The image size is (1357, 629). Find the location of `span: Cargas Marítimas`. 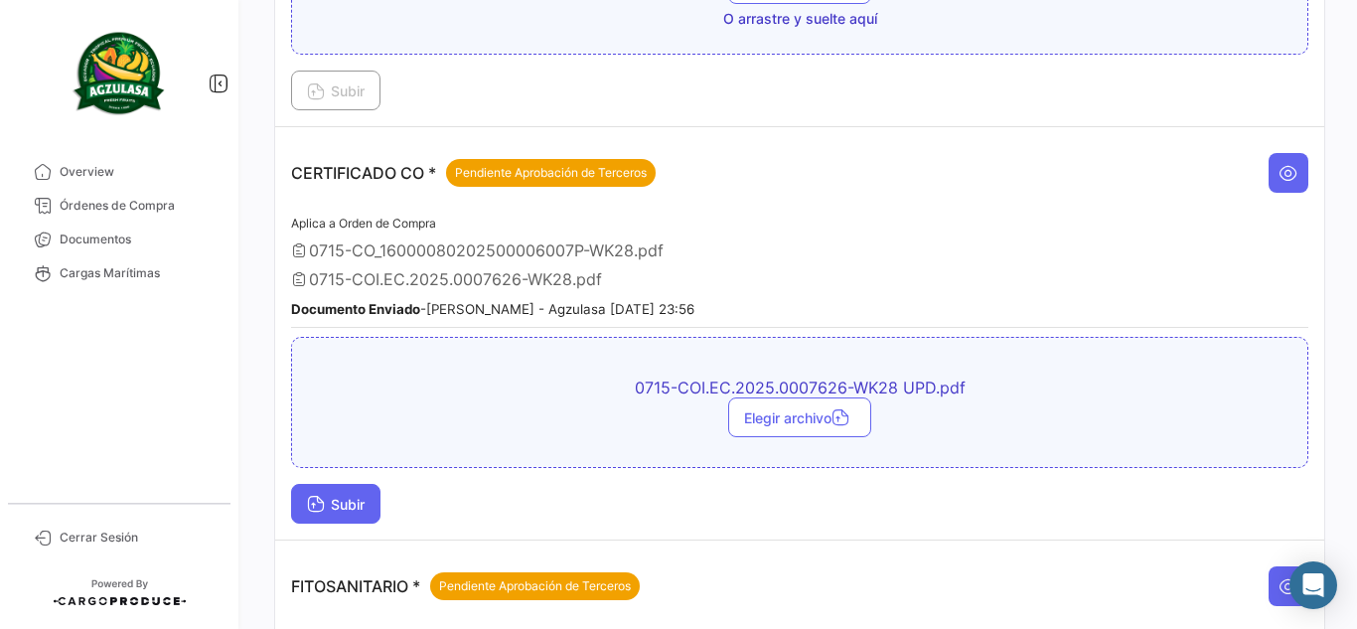

span: Cargas Marítimas is located at coordinates (137, 273).